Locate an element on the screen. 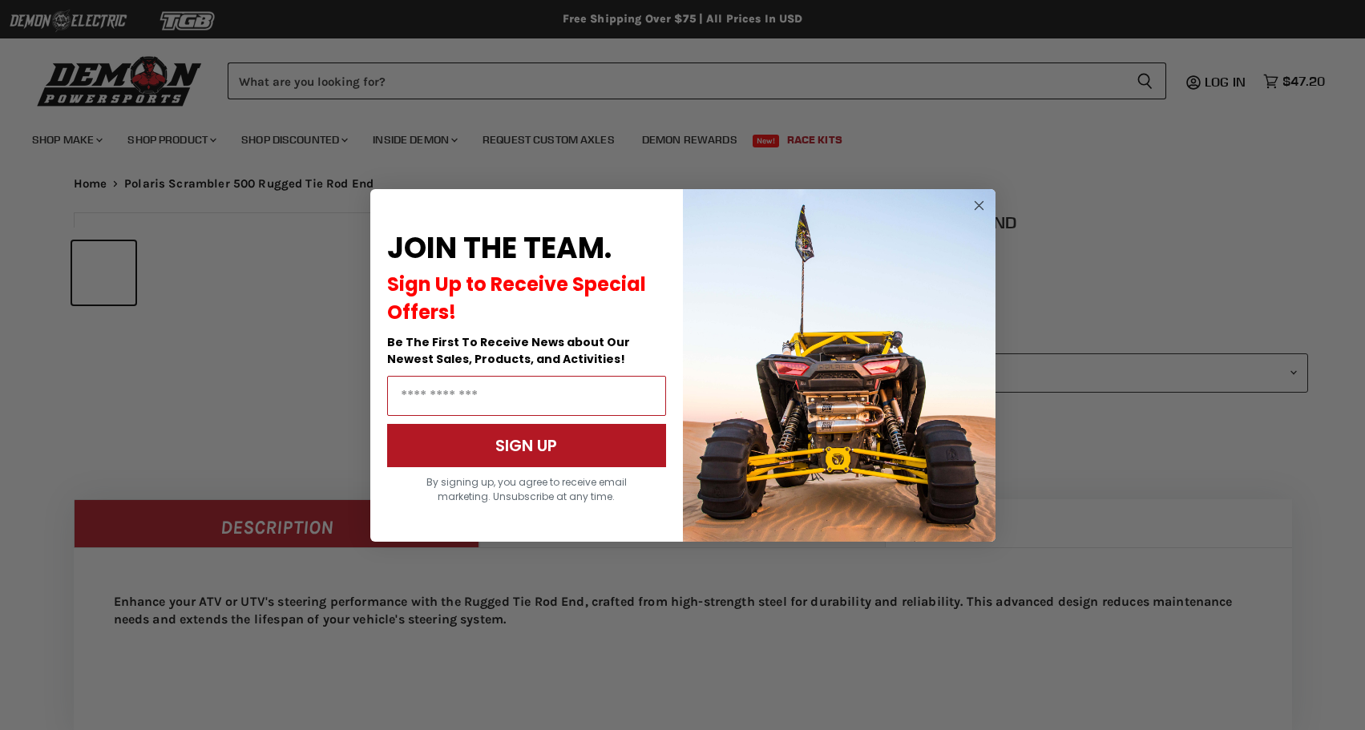 The image size is (1365, 730). button: SIGN UP is located at coordinates (527, 446).